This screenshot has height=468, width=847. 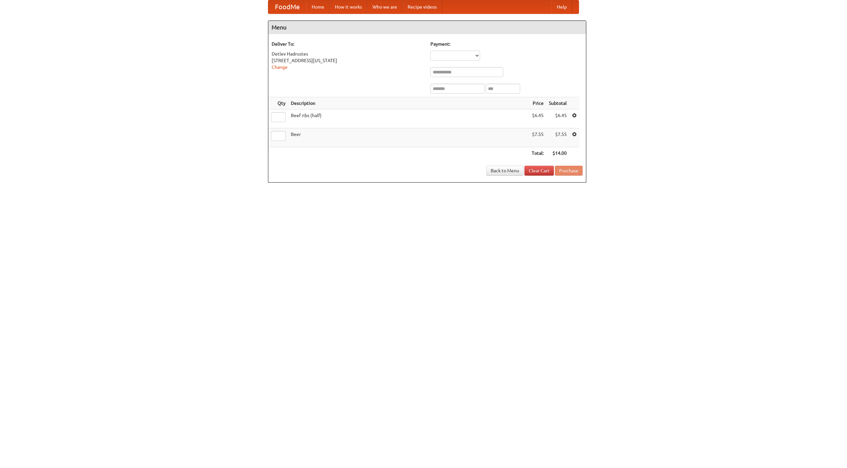 I want to click on a: Who we are, so click(x=385, y=7).